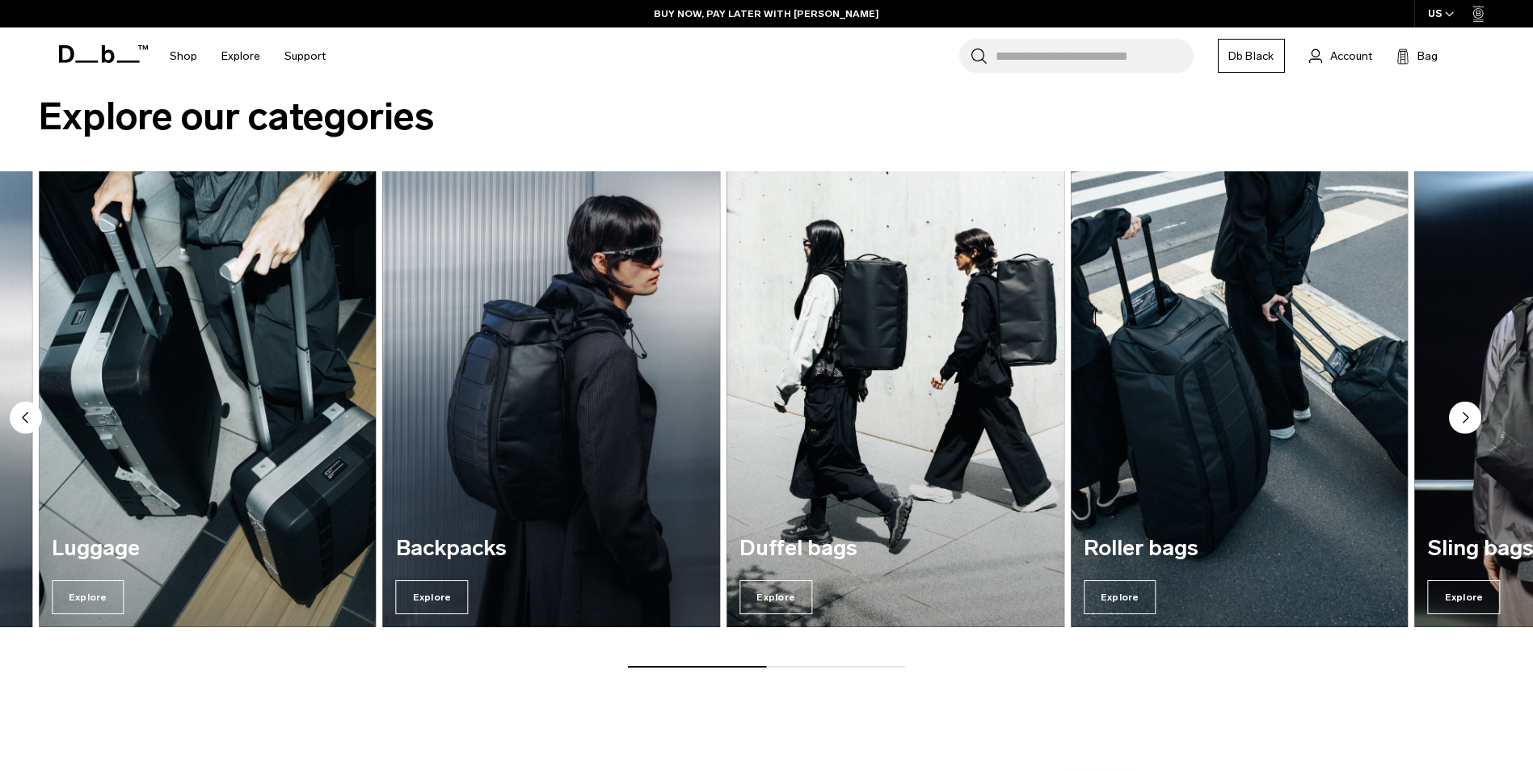 The height and width of the screenshot is (771, 1533). What do you see at coordinates (183, 56) in the screenshot?
I see `a: Shop` at bounding box center [183, 56].